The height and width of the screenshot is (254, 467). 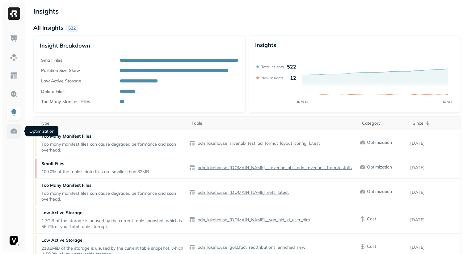 I want to click on img: Optimization, so click(x=14, y=131).